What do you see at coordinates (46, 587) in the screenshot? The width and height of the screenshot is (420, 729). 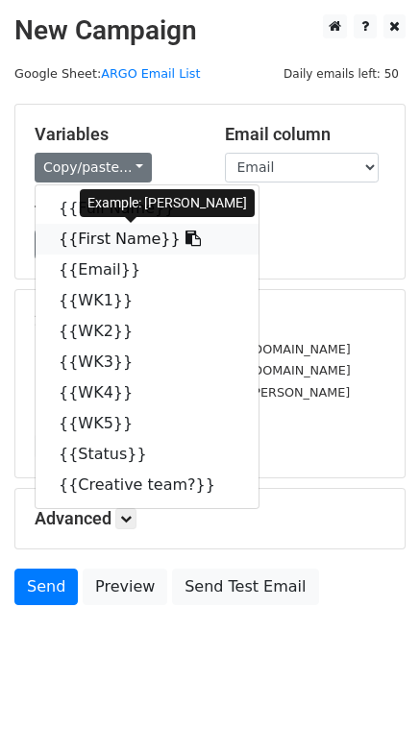 I see `a: Send` at bounding box center [46, 587].